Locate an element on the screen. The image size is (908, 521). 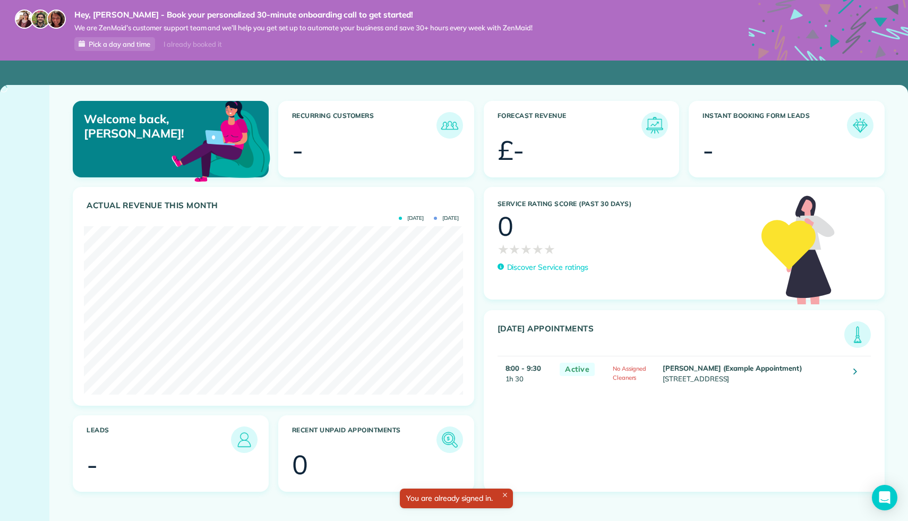
span: We are ZenMaid’s customer support team and we’ll help you get set up to automate your business an... is located at coordinates (303, 28).